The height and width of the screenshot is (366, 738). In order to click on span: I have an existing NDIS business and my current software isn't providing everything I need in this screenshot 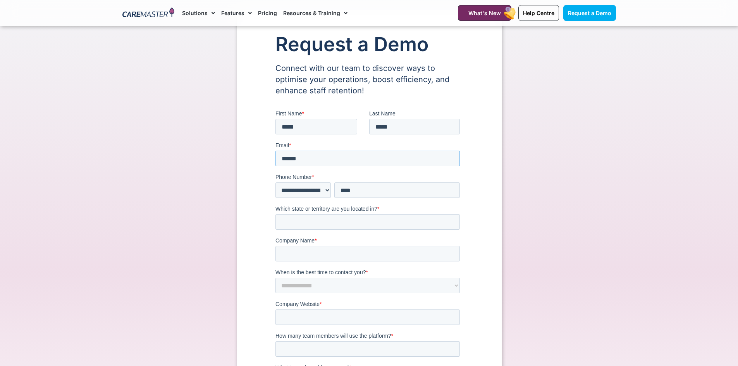, I will do `click(92, 325)`.